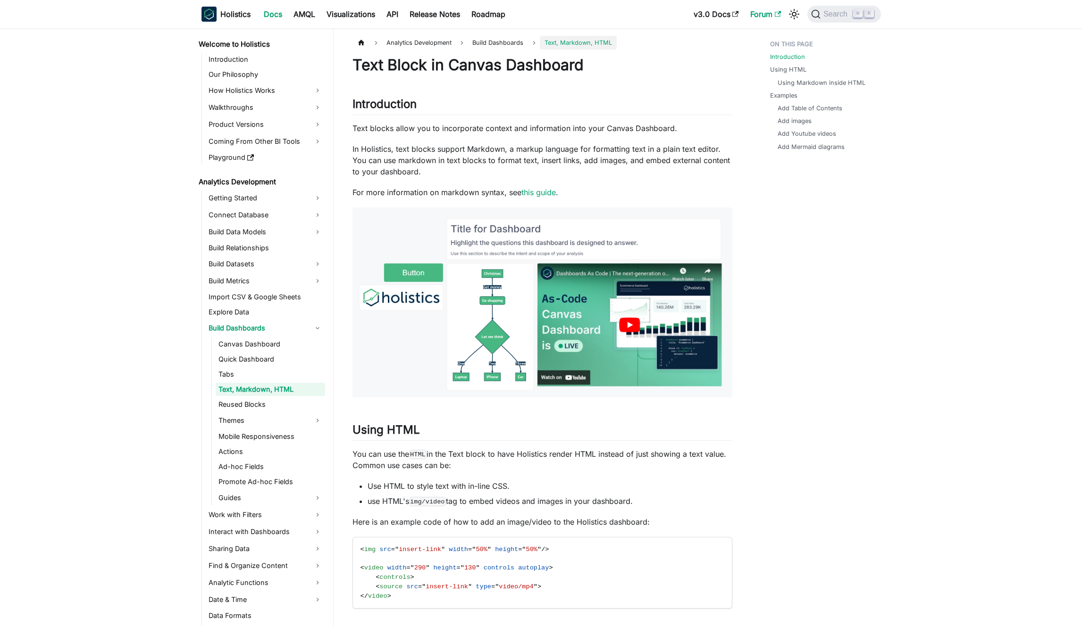  What do you see at coordinates (265, 198) in the screenshot?
I see `a: Getting Started` at bounding box center [265, 198].